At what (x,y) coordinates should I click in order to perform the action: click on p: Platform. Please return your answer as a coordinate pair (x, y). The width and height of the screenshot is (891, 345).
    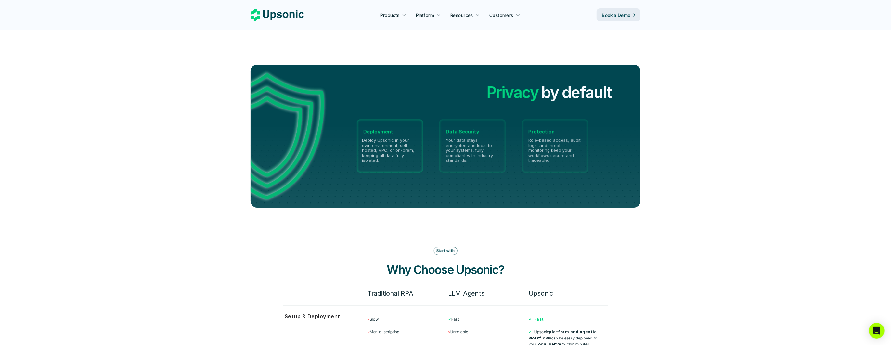
    Looking at the image, I should click on (425, 15).